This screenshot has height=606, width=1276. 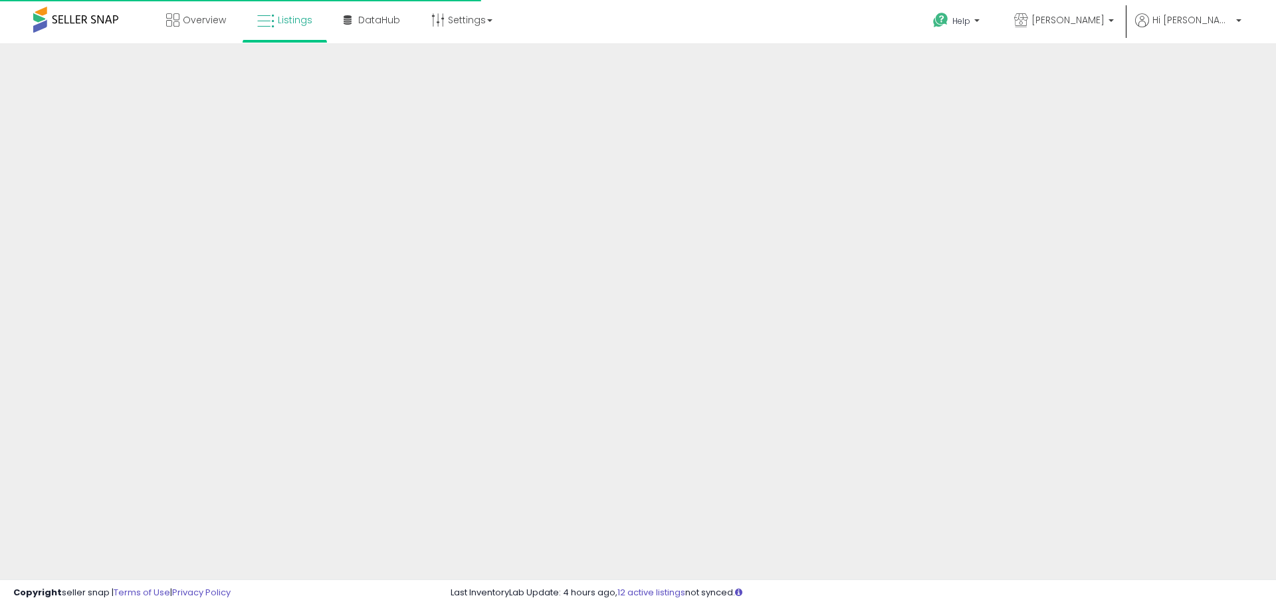 What do you see at coordinates (961, 21) in the screenshot?
I see `span: Help` at bounding box center [961, 21].